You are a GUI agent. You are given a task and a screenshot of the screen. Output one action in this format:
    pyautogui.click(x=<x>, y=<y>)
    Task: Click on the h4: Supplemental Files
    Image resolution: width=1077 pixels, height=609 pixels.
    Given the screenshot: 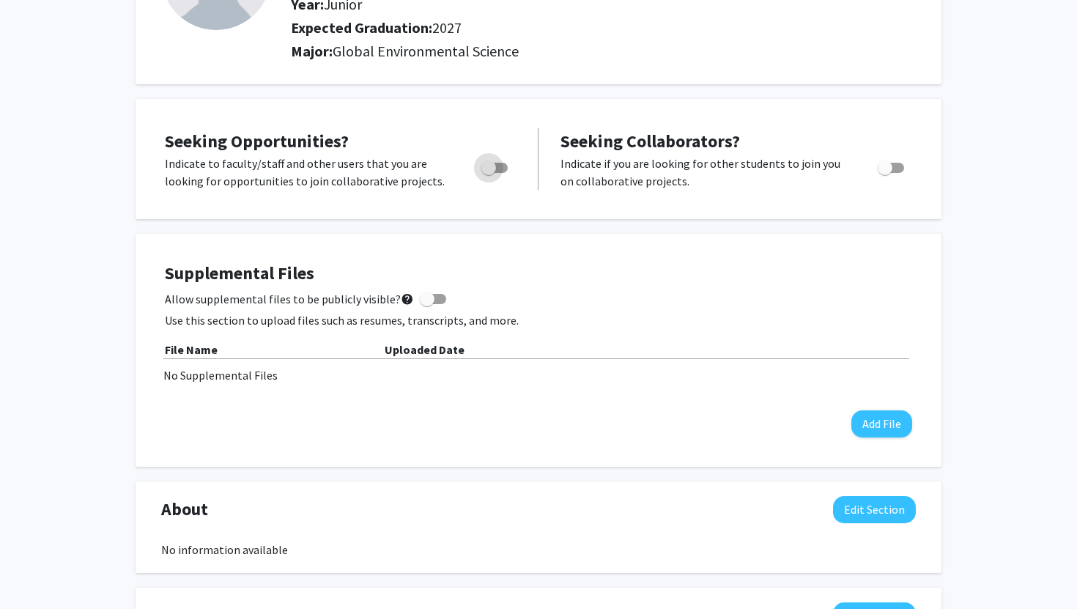 What is the action you would take?
    pyautogui.click(x=538, y=273)
    